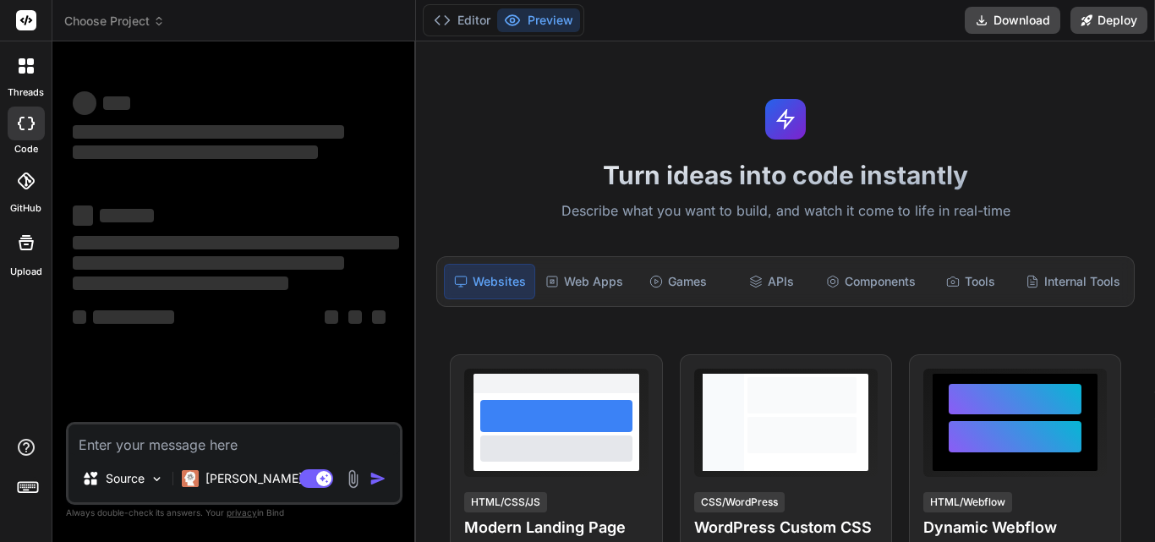 This screenshot has width=1155, height=542. What do you see at coordinates (584, 282) in the screenshot?
I see `div: Web Apps` at bounding box center [584, 282].